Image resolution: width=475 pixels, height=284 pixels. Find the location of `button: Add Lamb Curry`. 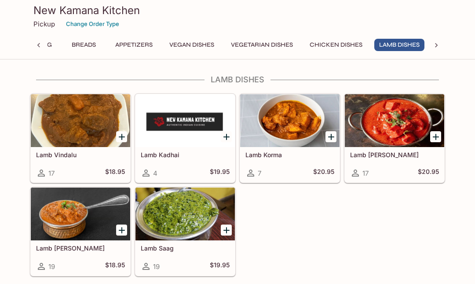

button: Add Lamb Curry is located at coordinates (121, 230).